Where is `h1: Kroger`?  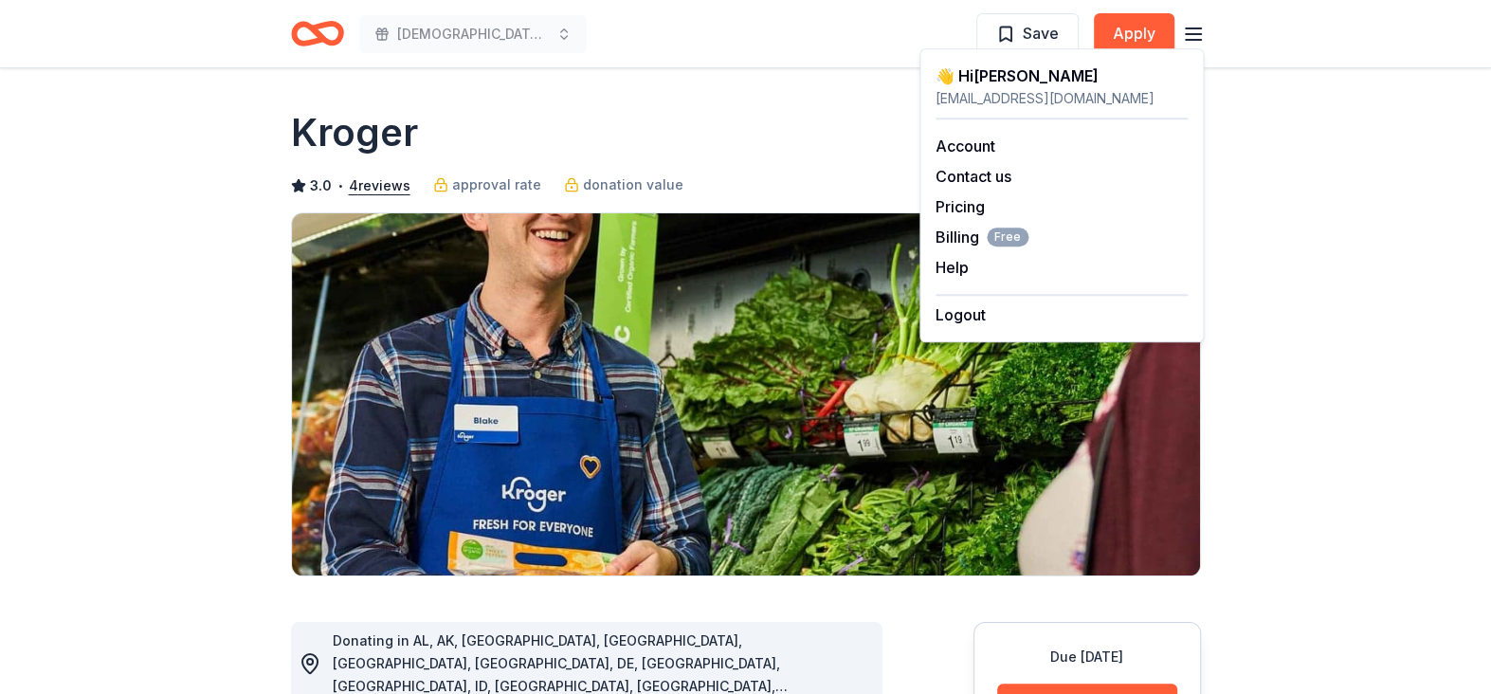 h1: Kroger is located at coordinates (354, 133).